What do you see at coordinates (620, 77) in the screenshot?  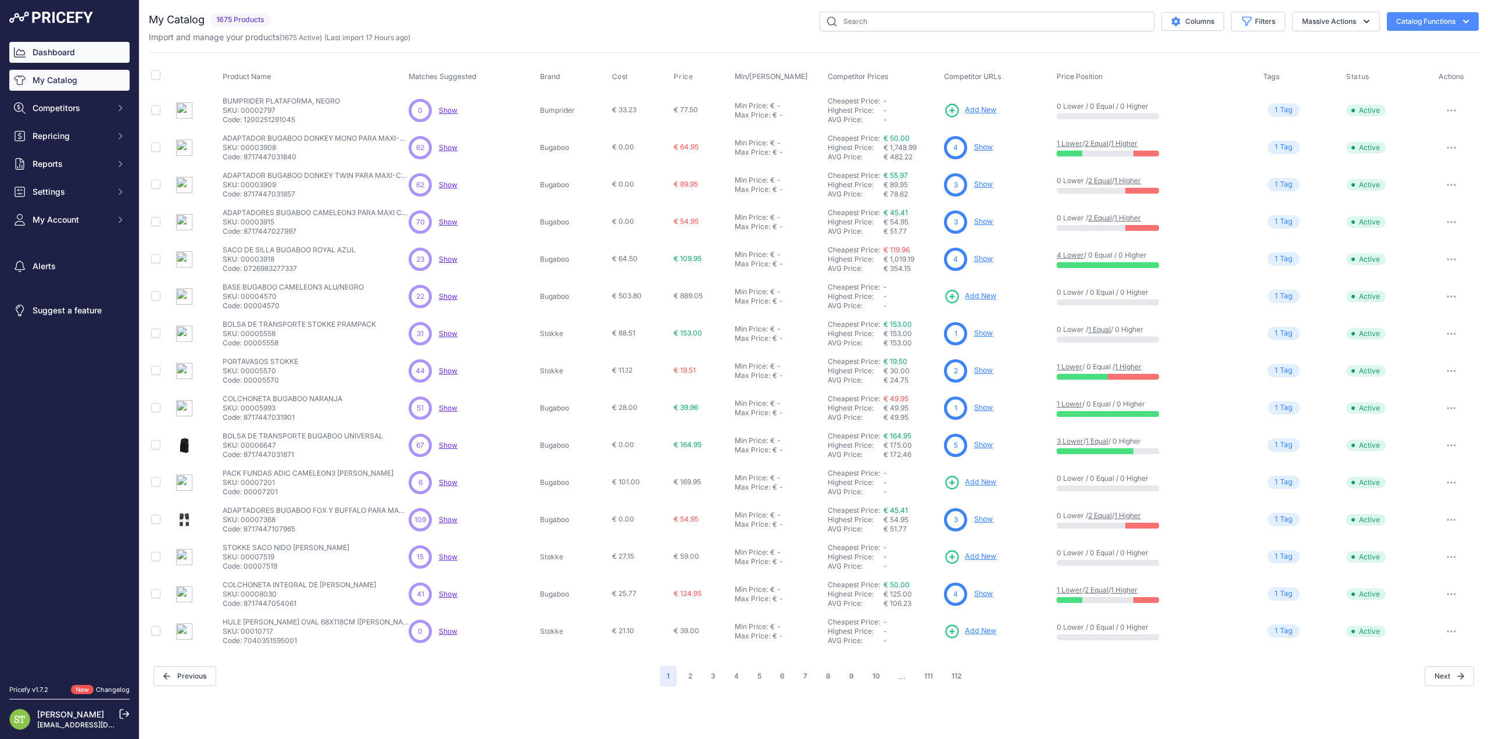 I see `span: Cost` at bounding box center [620, 77].